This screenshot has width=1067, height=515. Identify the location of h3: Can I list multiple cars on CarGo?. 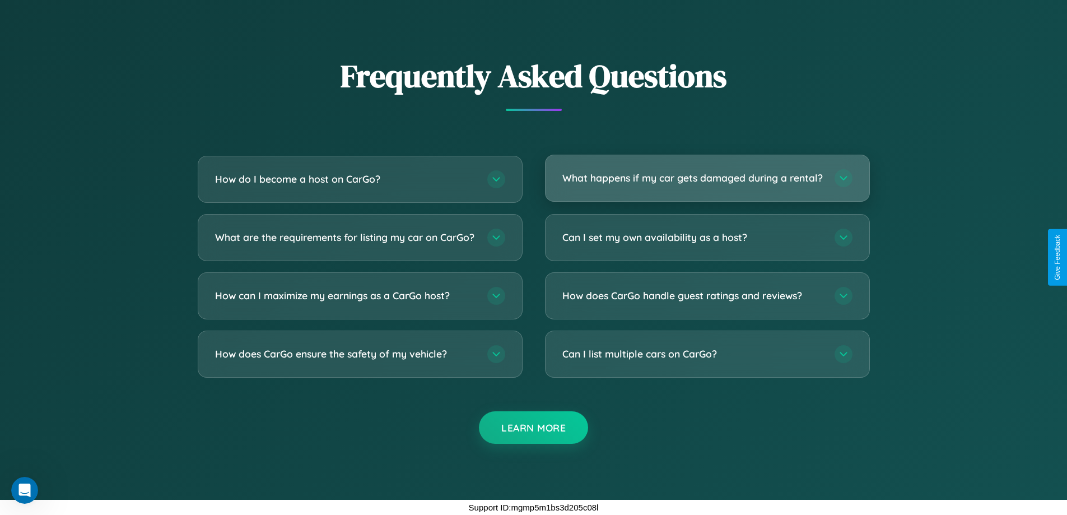
(693, 354).